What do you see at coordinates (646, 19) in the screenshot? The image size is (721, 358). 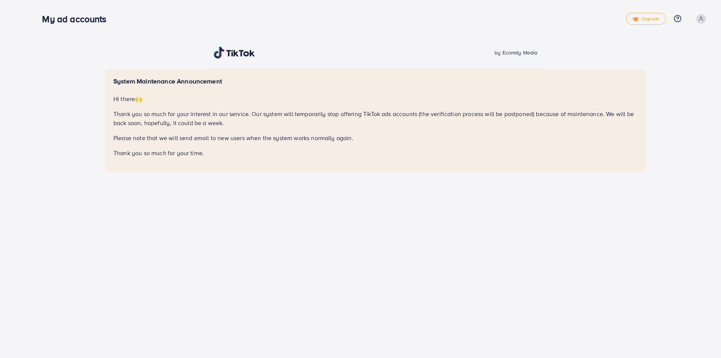 I see `span: Upgrade` at bounding box center [646, 19].